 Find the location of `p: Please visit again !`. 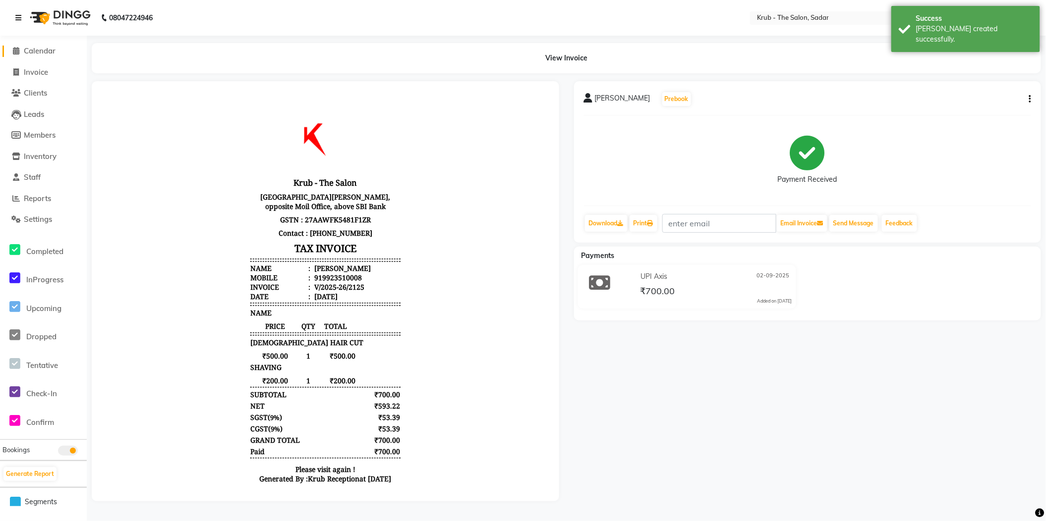

p: Please visit again ! is located at coordinates (224, 378).